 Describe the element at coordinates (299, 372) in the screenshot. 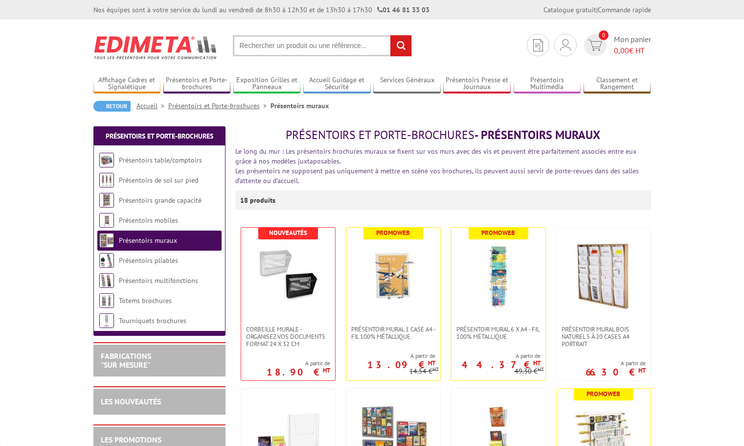

I see `p: 18.90 €` at that location.